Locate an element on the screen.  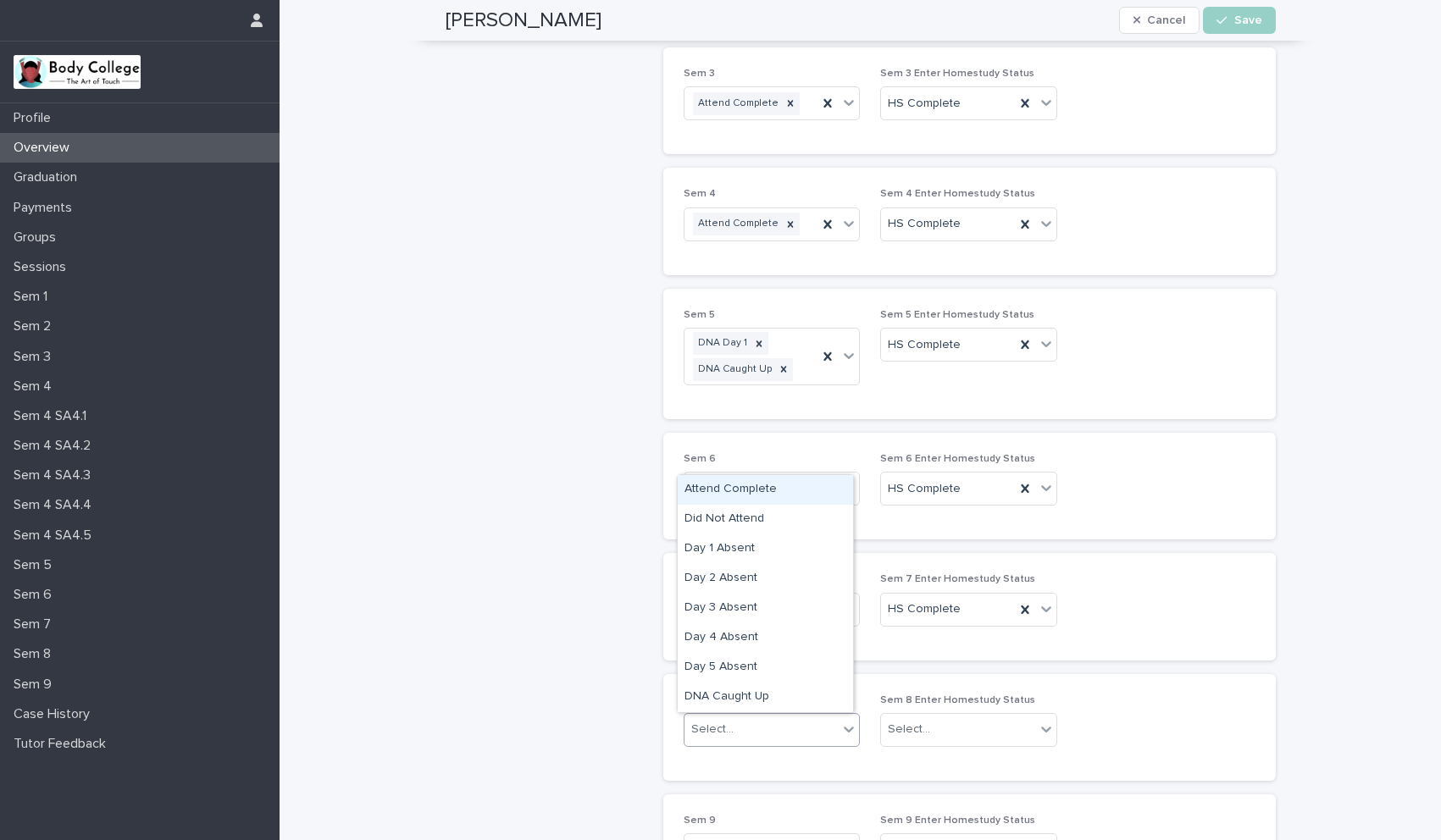
p: Profile is located at coordinates (36, 118).